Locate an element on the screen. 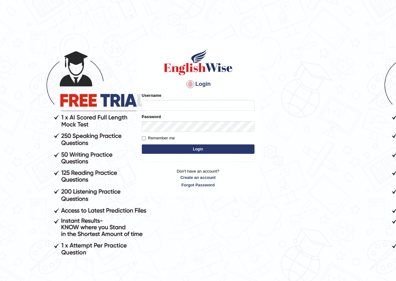 This screenshot has width=396, height=281. button: Login is located at coordinates (198, 149).